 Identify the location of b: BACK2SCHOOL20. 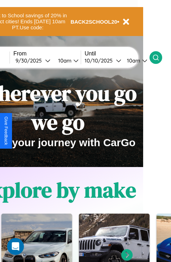
(94, 22).